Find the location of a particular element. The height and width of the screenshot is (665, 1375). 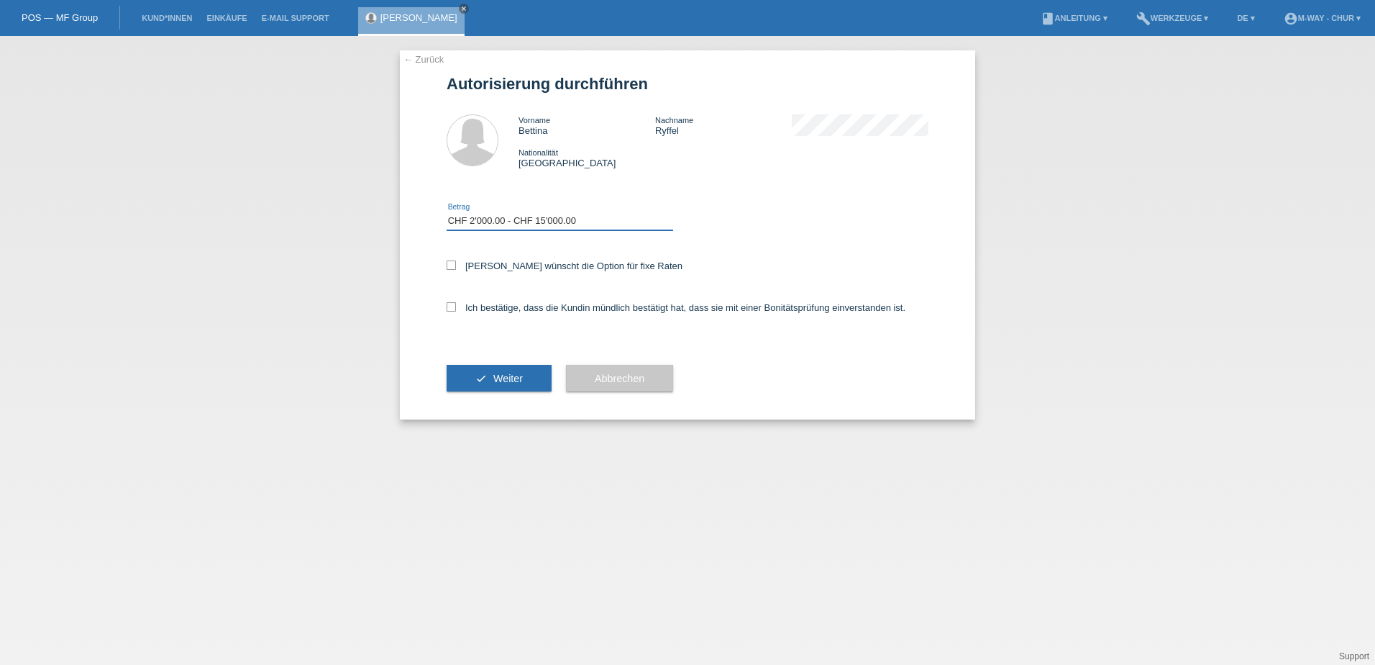

a: bookAnleitung ▾ is located at coordinates (1074, 18).